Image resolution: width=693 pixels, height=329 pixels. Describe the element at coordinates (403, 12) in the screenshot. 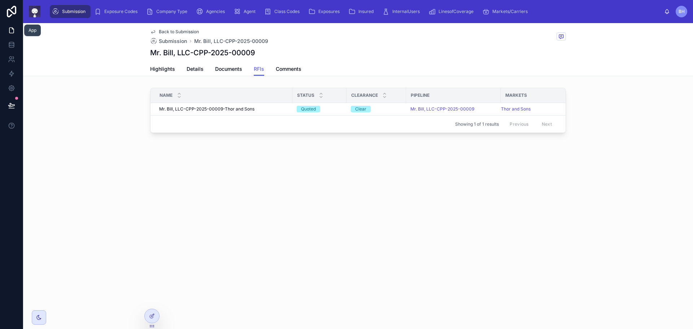

I see `a: InternalUsers` at that location.